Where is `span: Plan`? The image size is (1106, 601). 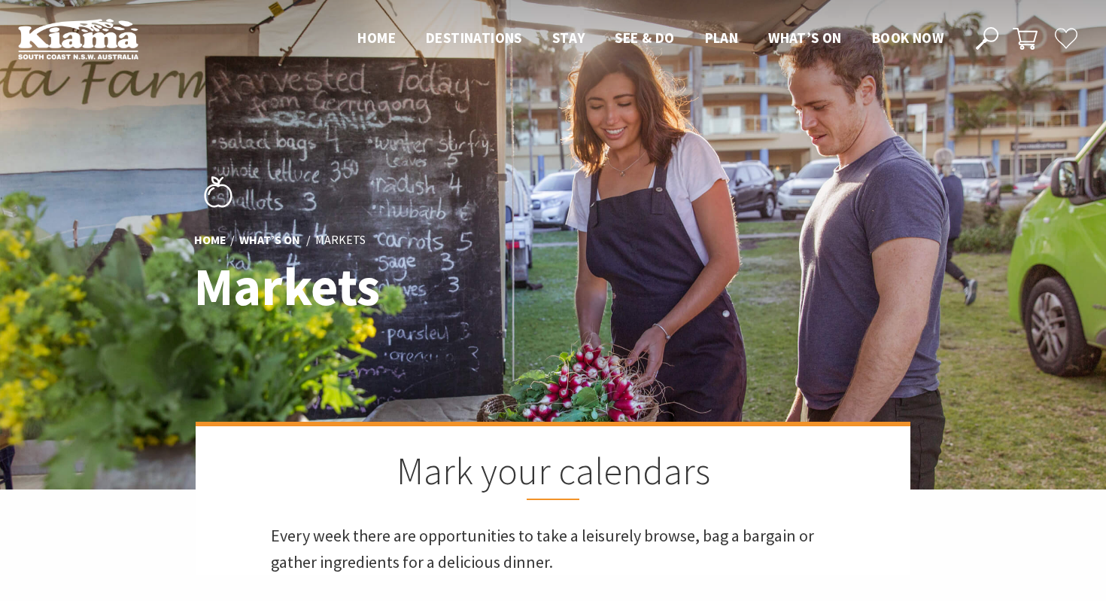
span: Plan is located at coordinates (722, 38).